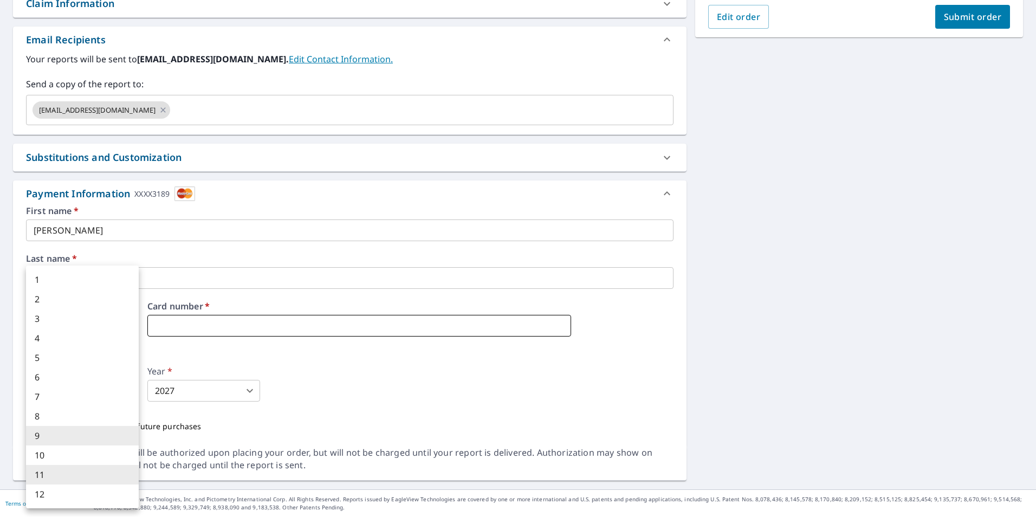 The image size is (1036, 517). Describe the element at coordinates (82, 416) in the screenshot. I see `li: 8` at that location.